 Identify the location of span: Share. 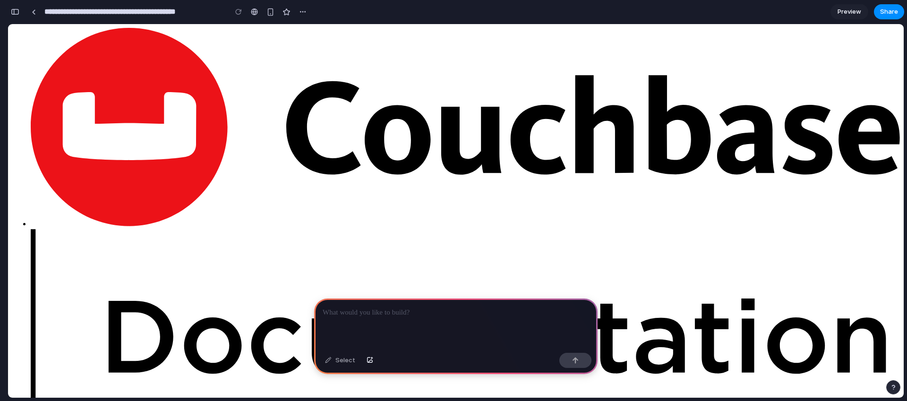
(889, 12).